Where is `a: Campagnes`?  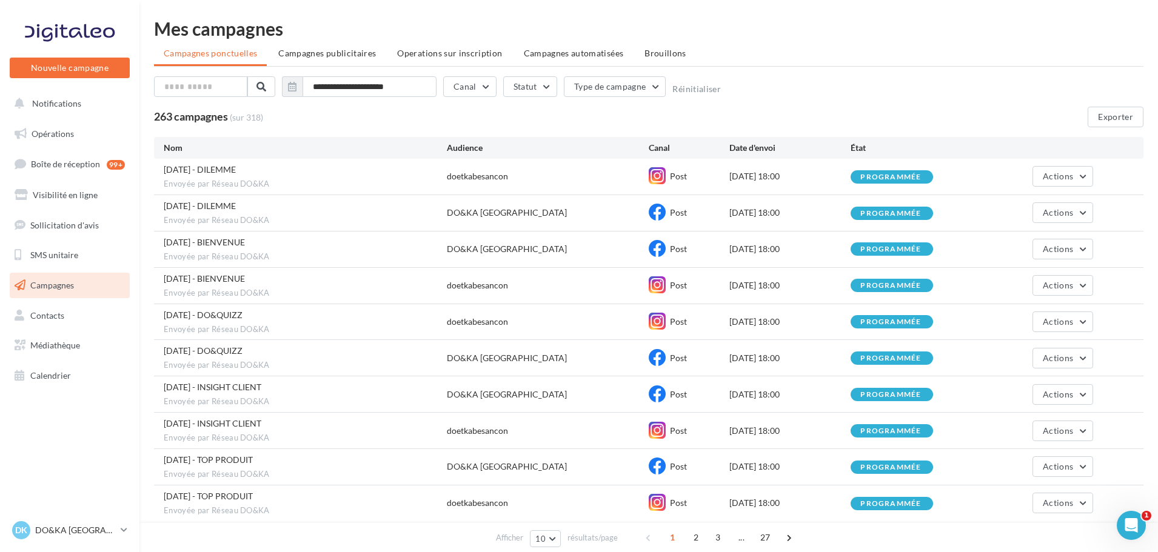
a: Campagnes is located at coordinates (70, 286).